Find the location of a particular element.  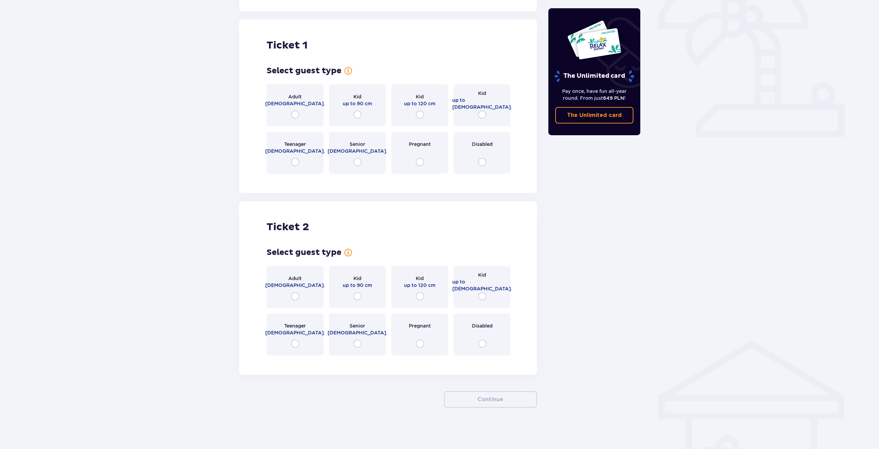

p: Pay once, have fun all-year round. From just ! is located at coordinates (594, 95).